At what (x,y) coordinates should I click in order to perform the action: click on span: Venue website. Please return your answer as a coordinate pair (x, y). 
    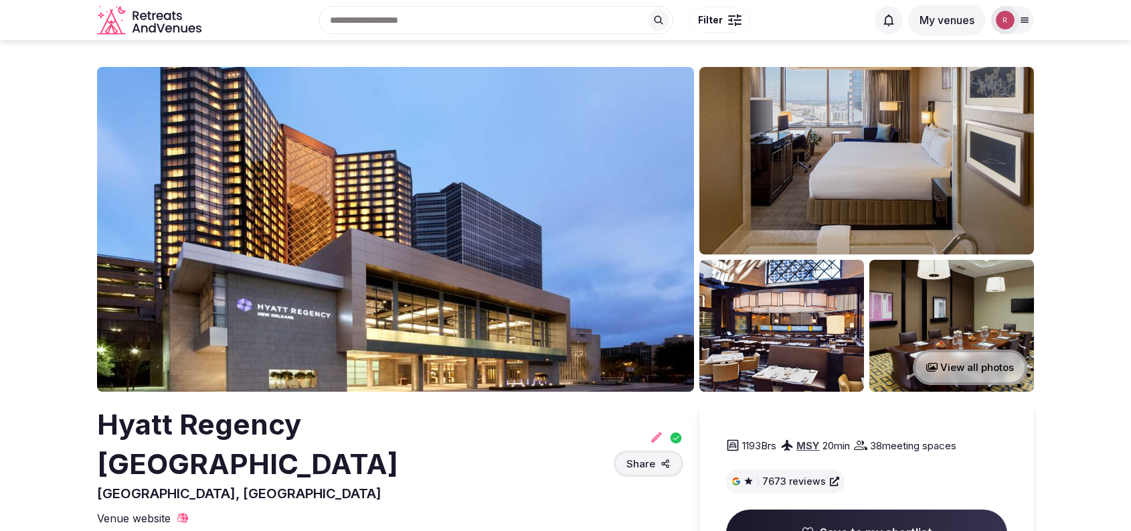
    Looking at the image, I should click on (134, 518).